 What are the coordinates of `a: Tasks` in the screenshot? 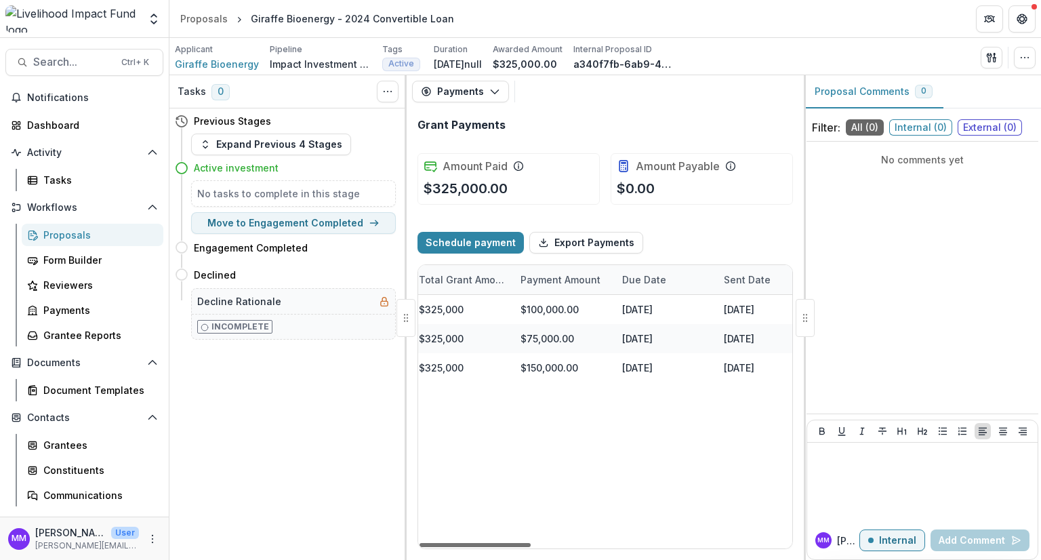 It's located at (92, 180).